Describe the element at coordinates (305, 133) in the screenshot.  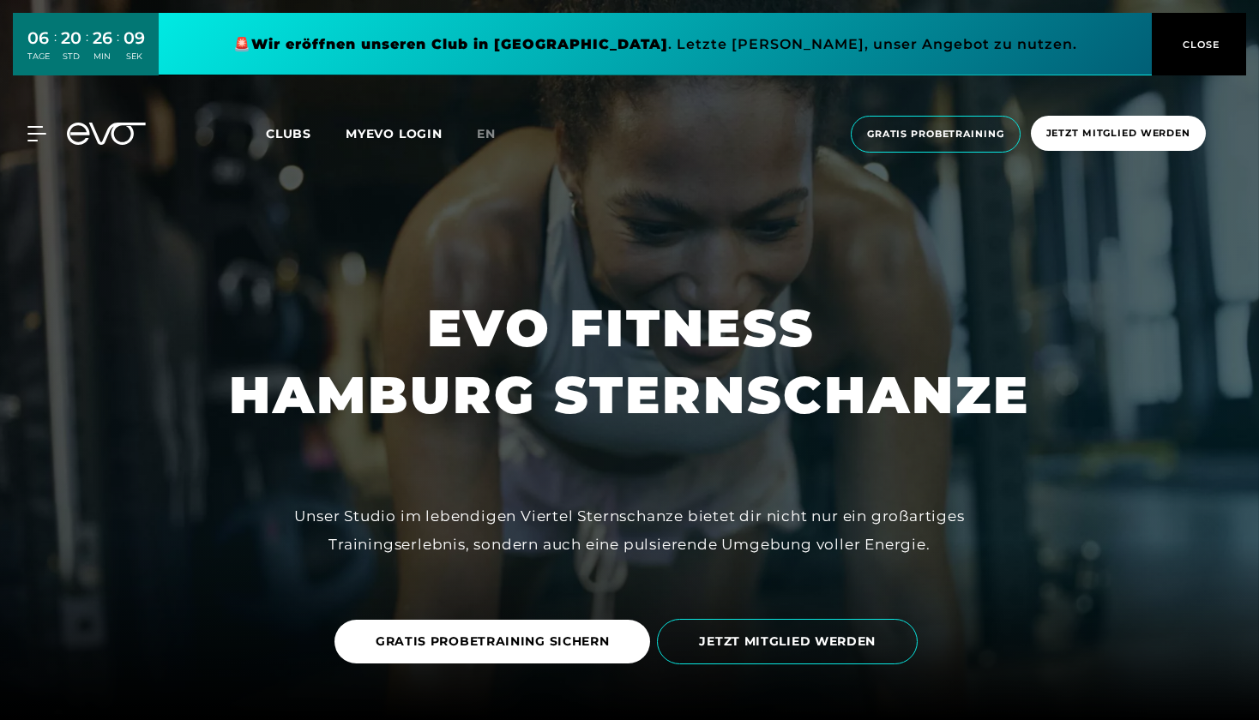
I see `a: Clubs` at that location.